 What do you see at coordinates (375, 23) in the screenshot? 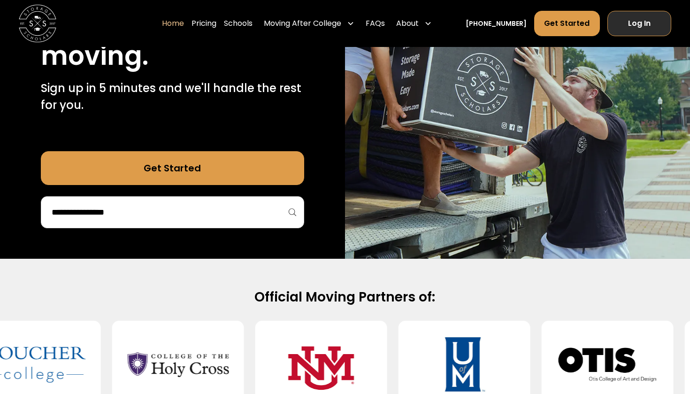
I see `a: FAQs` at bounding box center [375, 23].